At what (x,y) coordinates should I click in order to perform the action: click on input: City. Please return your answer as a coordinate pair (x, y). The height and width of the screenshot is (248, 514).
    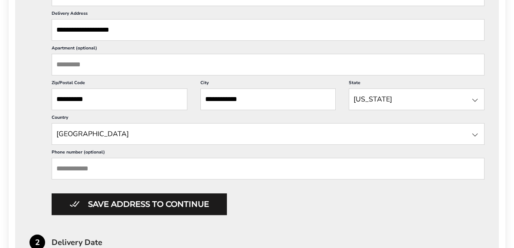
    Looking at the image, I should click on (268, 99).